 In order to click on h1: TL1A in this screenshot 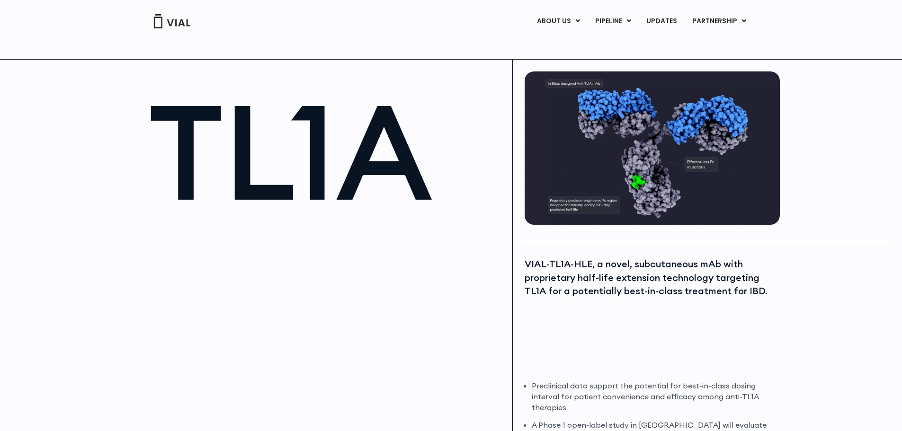, I will do `click(326, 152)`.